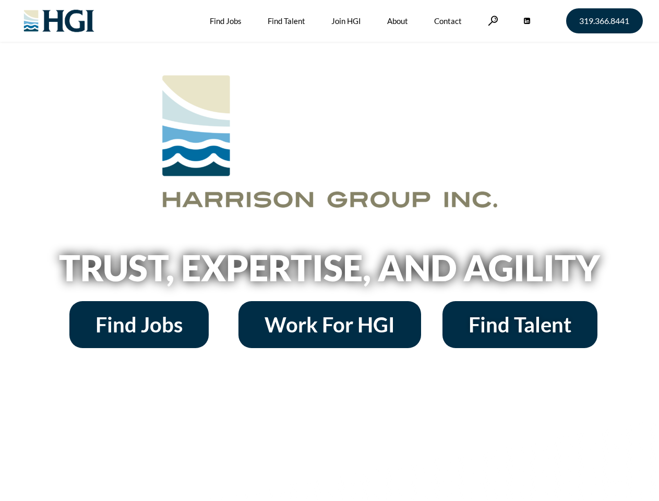 This screenshot has width=659, height=501. I want to click on a: Find Jobs, so click(139, 324).